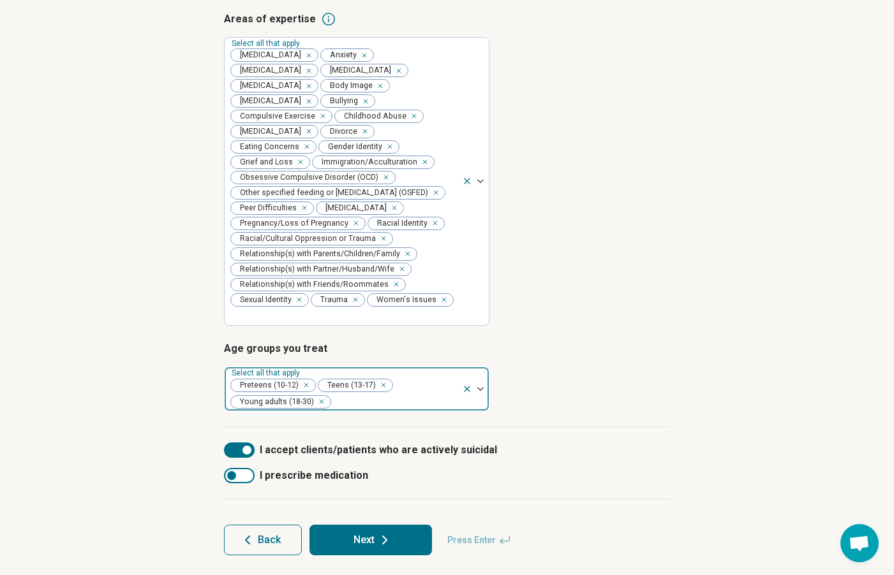 The width and height of the screenshot is (894, 575). What do you see at coordinates (267, 147) in the screenshot?
I see `span: Eating Concerns` at bounding box center [267, 147].